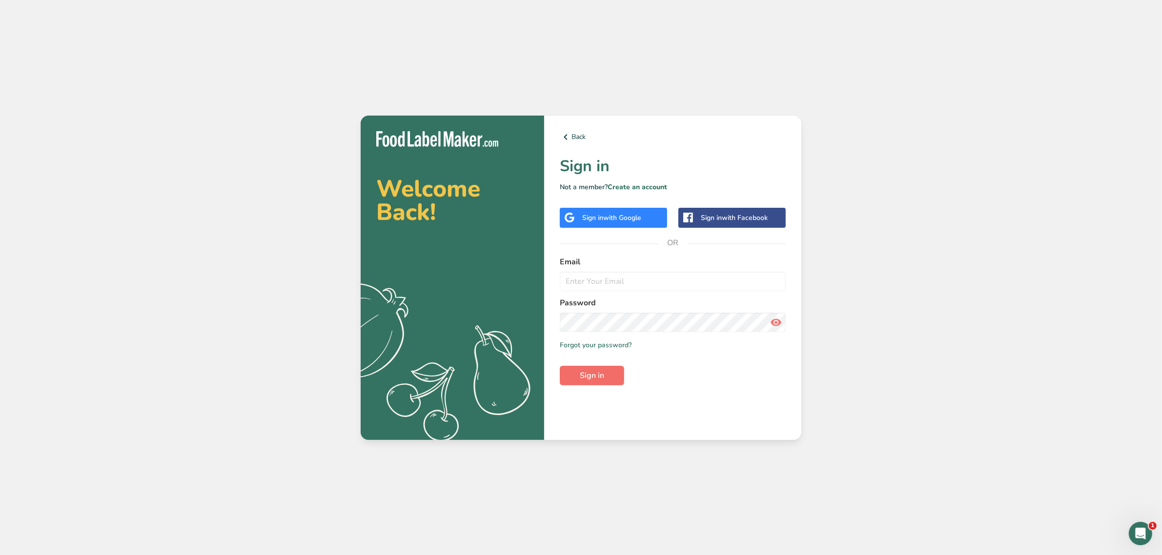  What do you see at coordinates (672, 303) in the screenshot?
I see `label: Password` at bounding box center [672, 303].